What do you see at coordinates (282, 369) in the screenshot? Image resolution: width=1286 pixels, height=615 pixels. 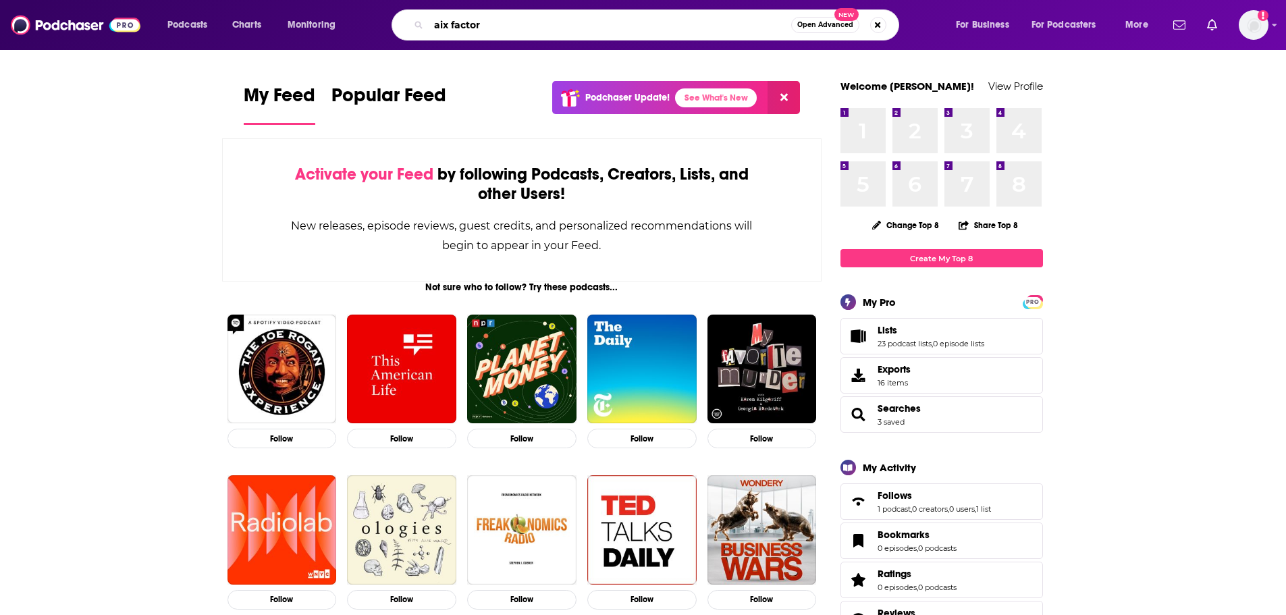 I see `img: The Joe Rogan Experience` at bounding box center [282, 369].